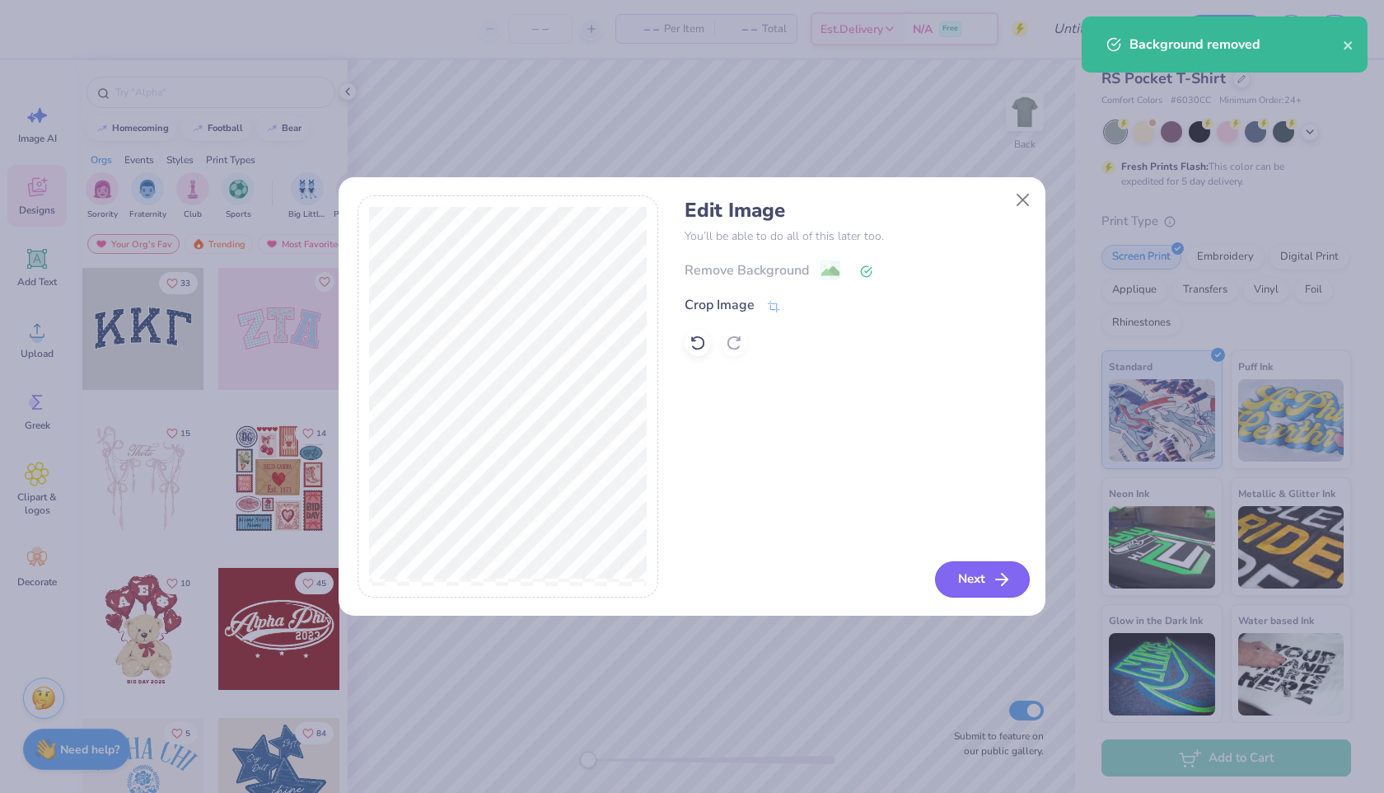  Describe the element at coordinates (1236, 44) in the screenshot. I see `div: Background removed` at that location.